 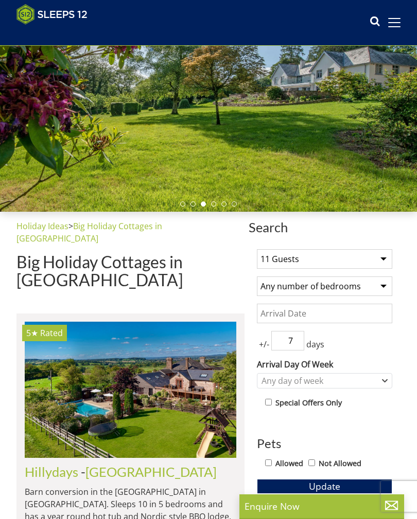 What do you see at coordinates (324, 314) in the screenshot?
I see `input: Arrival Date` at bounding box center [324, 314].